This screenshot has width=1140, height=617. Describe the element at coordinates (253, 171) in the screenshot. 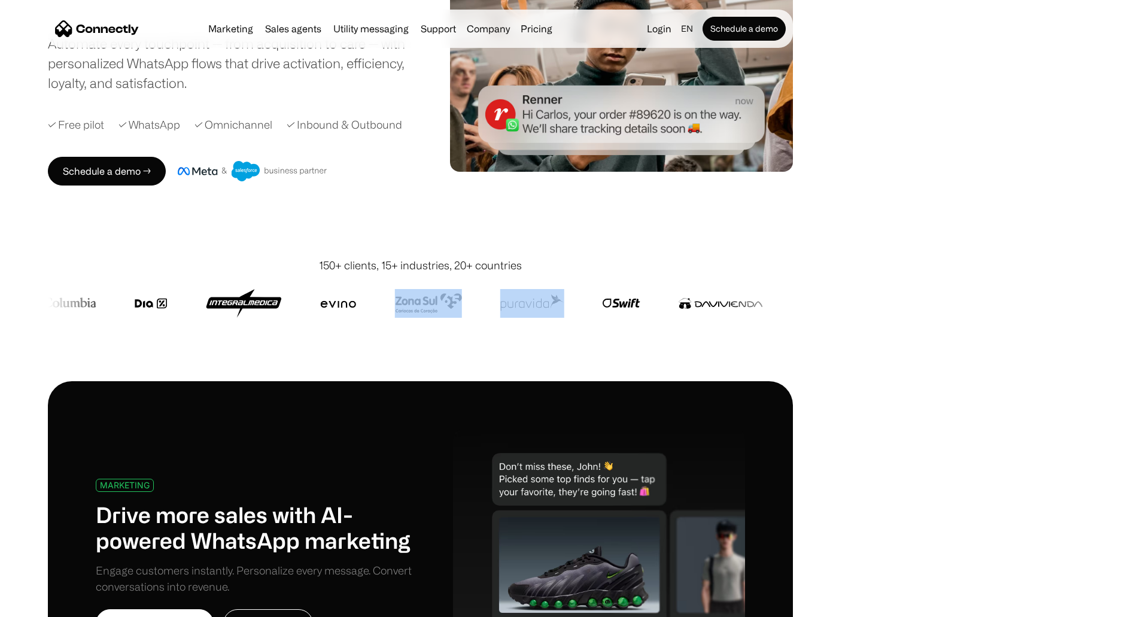

I see `img: Meta and Salesforce business partner badge.` at that location.